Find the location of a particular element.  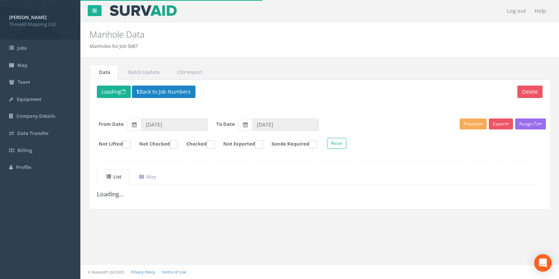

button: Reset is located at coordinates (337, 143).